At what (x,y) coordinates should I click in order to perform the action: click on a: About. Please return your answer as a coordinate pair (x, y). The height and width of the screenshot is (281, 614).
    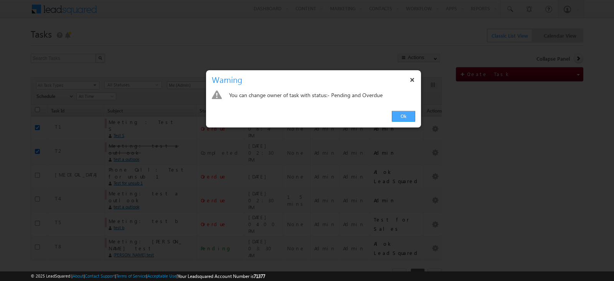
    Looking at the image, I should click on (78, 276).